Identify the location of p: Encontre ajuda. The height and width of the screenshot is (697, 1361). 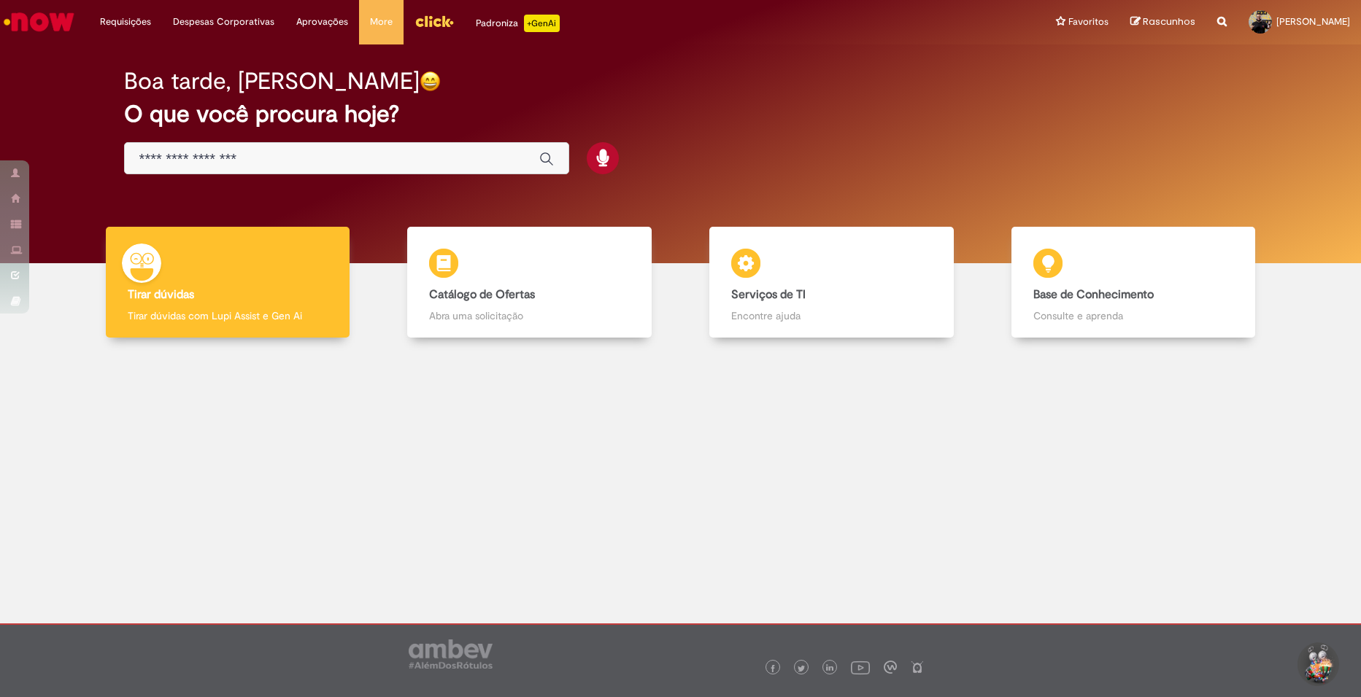
(831, 316).